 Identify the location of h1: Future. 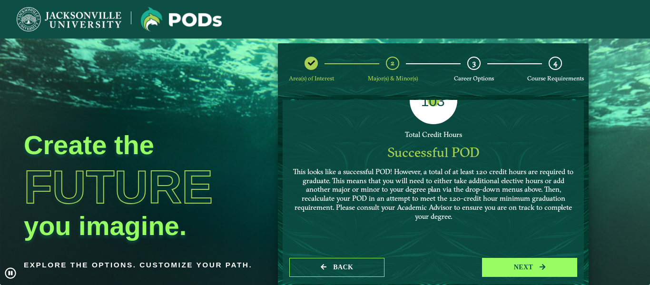
(139, 187).